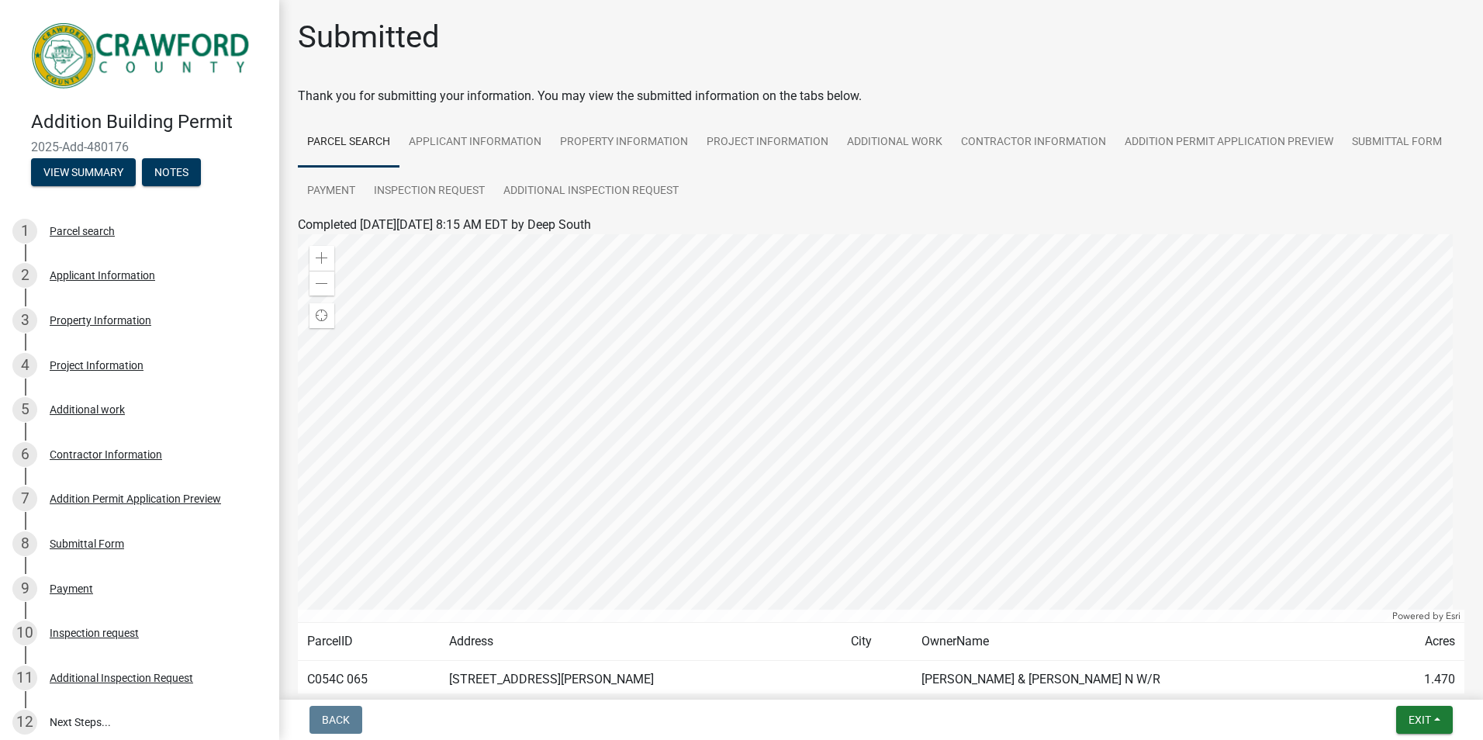  I want to click on a: Esri, so click(1452, 616).